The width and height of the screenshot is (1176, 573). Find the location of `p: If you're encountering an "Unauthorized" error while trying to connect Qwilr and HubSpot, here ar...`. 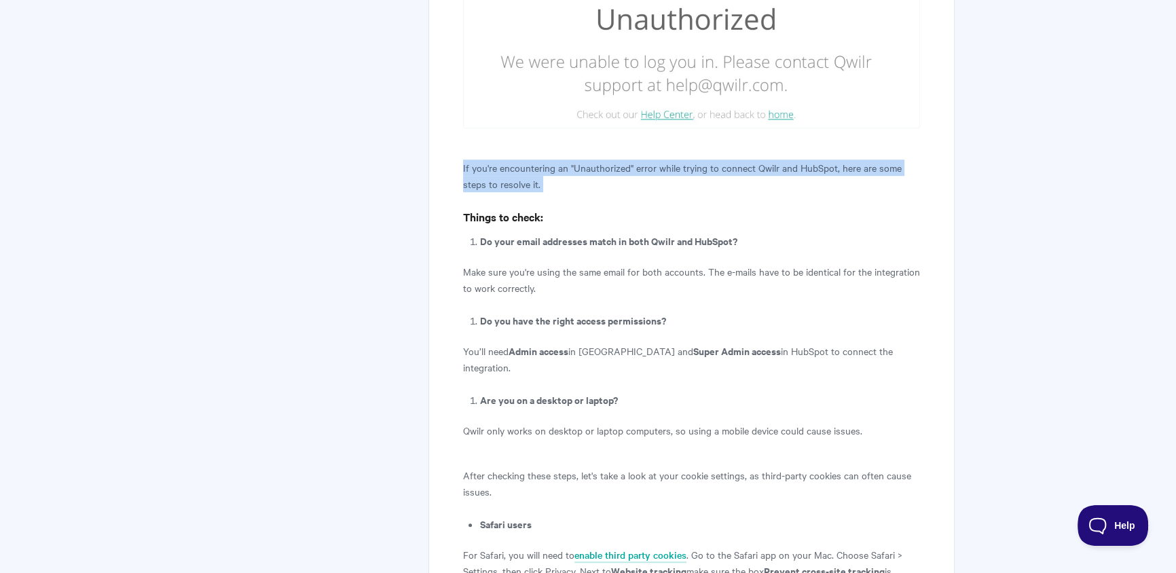

p: If you're encountering an "Unauthorized" error while trying to connect Qwilr and HubSpot, here ar... is located at coordinates (691, 176).